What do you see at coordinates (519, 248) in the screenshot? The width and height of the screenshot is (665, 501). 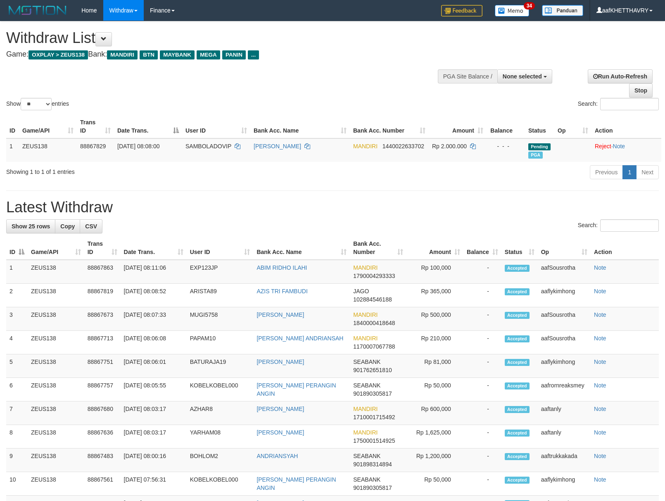 I see `th: Status: activate to sort column ascending` at bounding box center [519, 248].